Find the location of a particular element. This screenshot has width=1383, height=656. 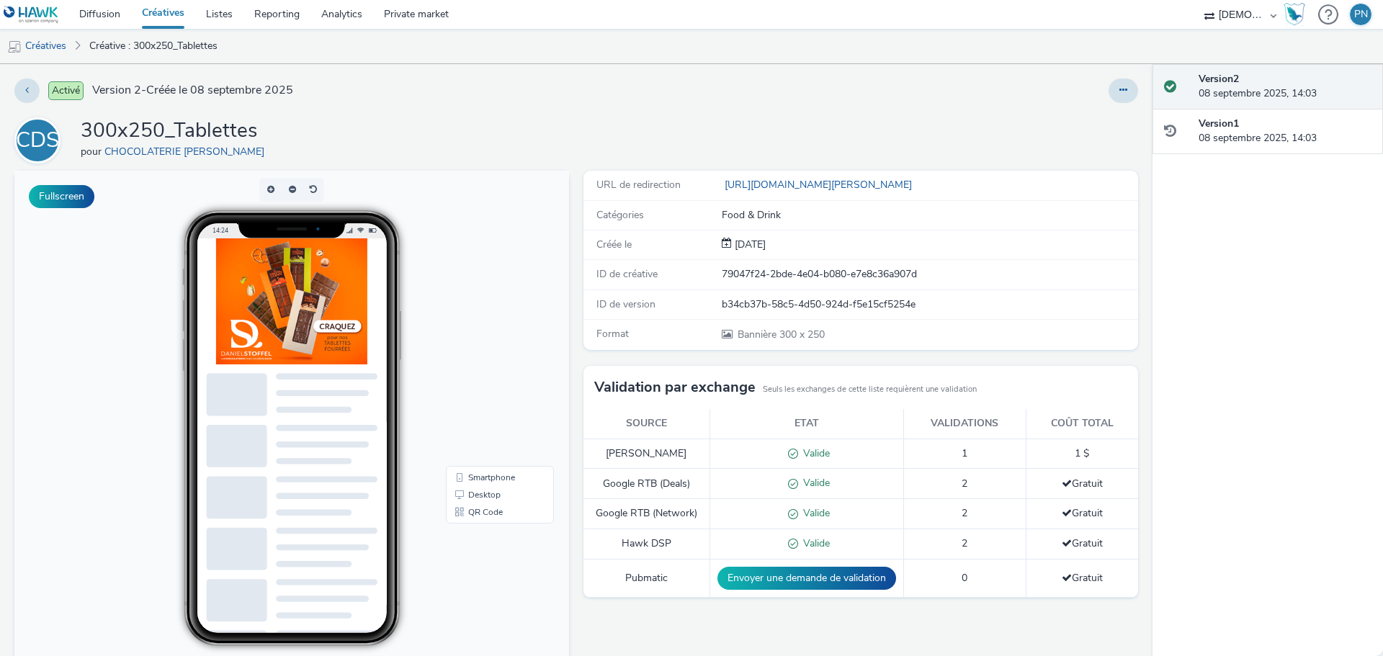

img: undefined Logo is located at coordinates (31, 14).